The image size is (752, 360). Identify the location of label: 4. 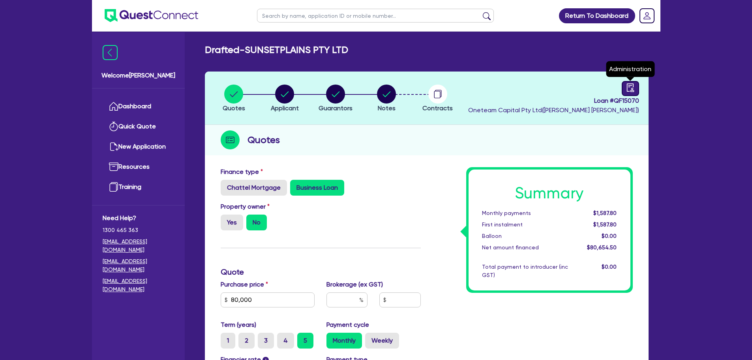
(285, 340).